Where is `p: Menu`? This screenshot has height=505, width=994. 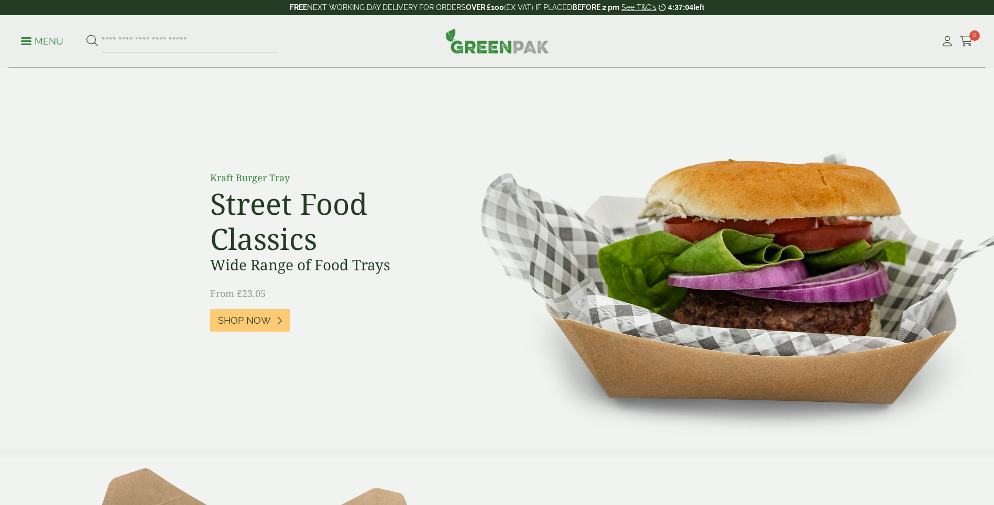 p: Menu is located at coordinates (42, 41).